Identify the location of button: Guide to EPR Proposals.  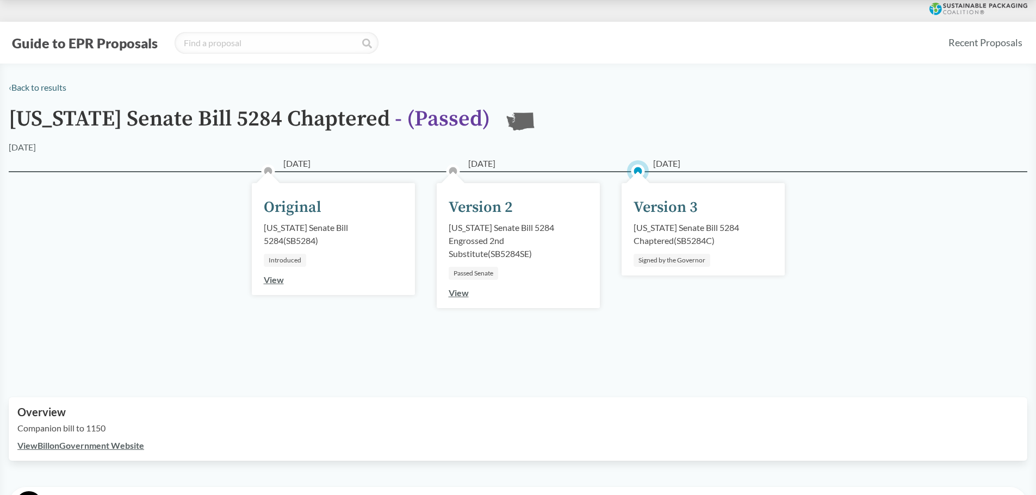
(85, 43).